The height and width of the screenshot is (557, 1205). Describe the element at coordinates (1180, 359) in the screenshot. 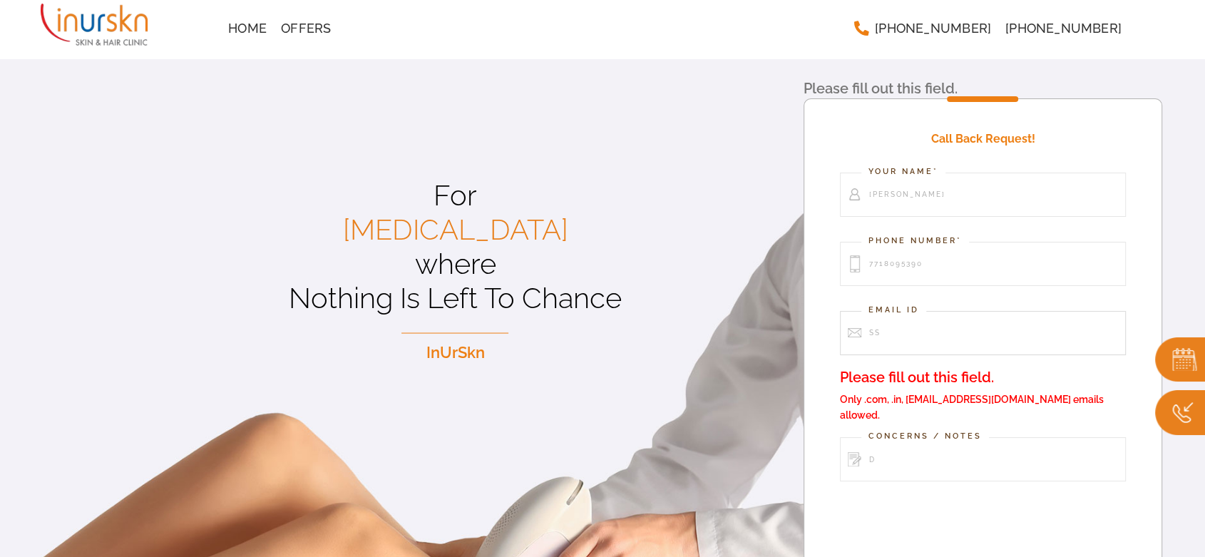

I see `img: book.png` at that location.